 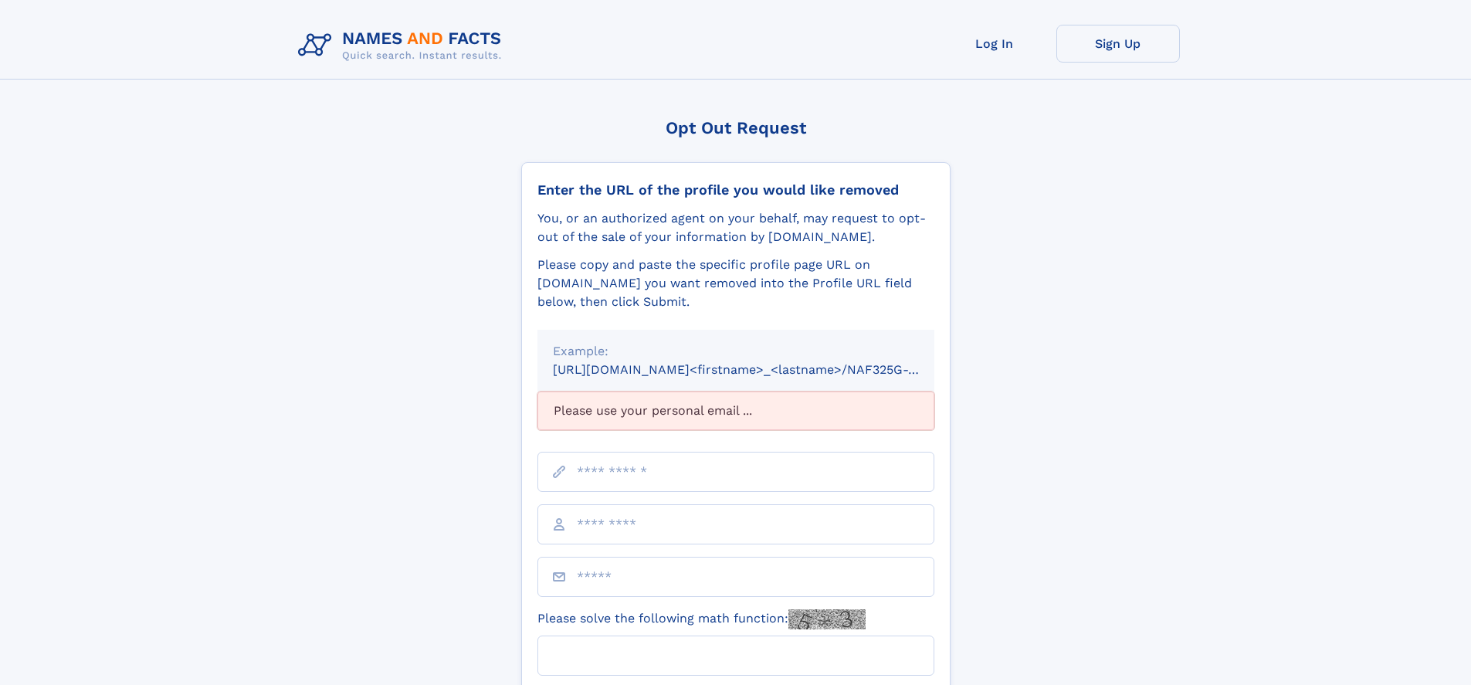 I want to click on div: Please use your personal email ..., so click(x=736, y=411).